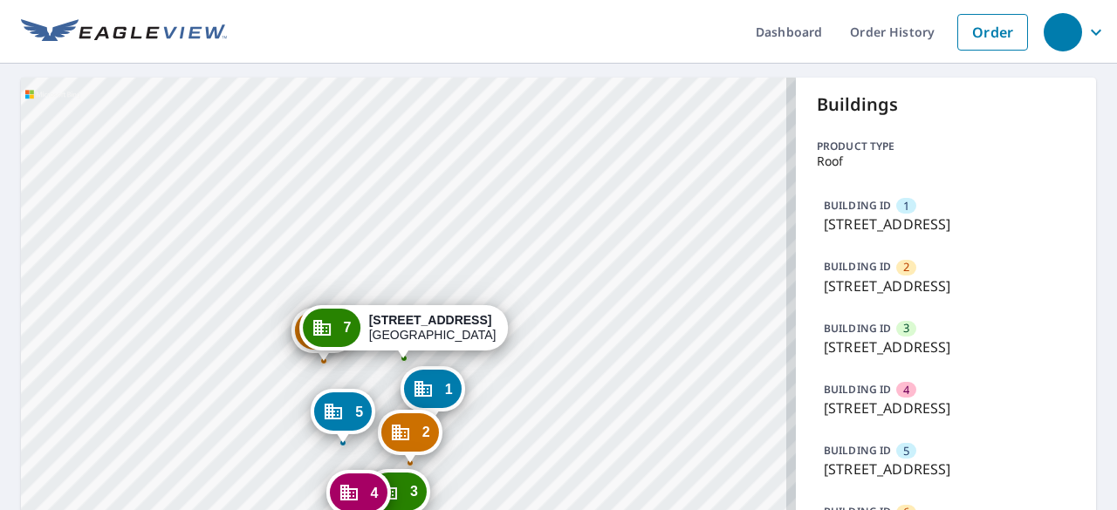  What do you see at coordinates (324, 335) in the screenshot?
I see `div: Dropped pin, building 6, Commercial property, 4119 W 13th St N Wichita, KS 67212` at bounding box center [324, 335].